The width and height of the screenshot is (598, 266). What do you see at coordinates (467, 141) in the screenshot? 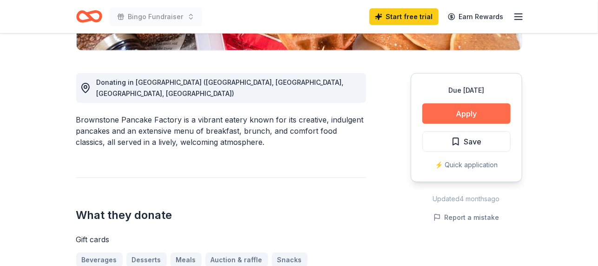
I see `button: Save` at bounding box center [467, 141].